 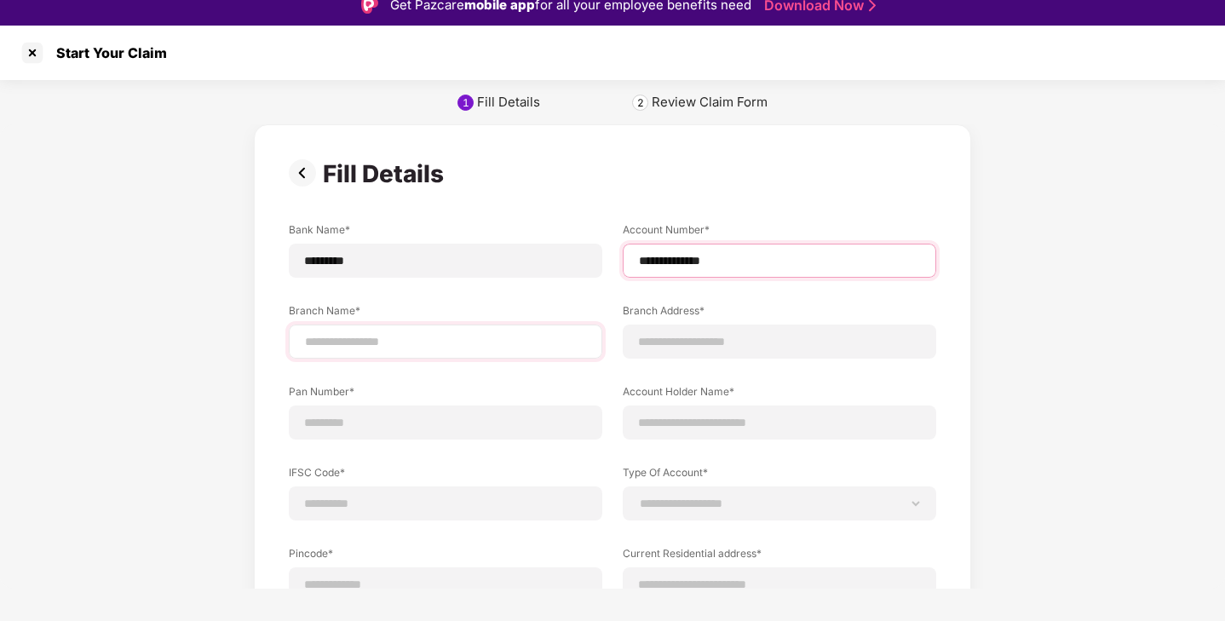 What do you see at coordinates (640, 102) in the screenshot?
I see `div: 2` at bounding box center [640, 102].